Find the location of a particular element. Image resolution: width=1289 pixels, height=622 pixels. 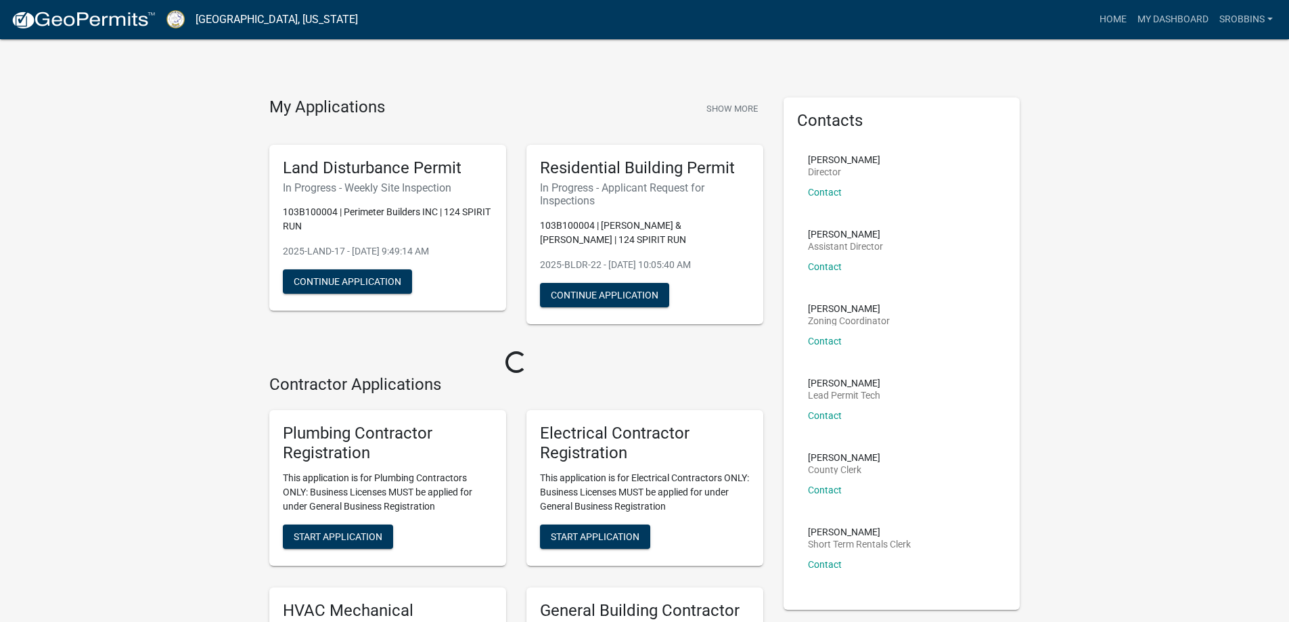

p: This application is for Electrical Contractors ONLY: Business Licenses MUST be applied for under ... is located at coordinates (645, 492).